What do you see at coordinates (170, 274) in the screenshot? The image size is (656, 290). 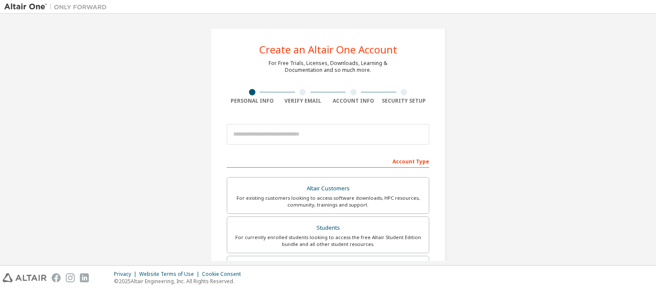 I see `div: Website Terms of Use` at bounding box center [170, 274].